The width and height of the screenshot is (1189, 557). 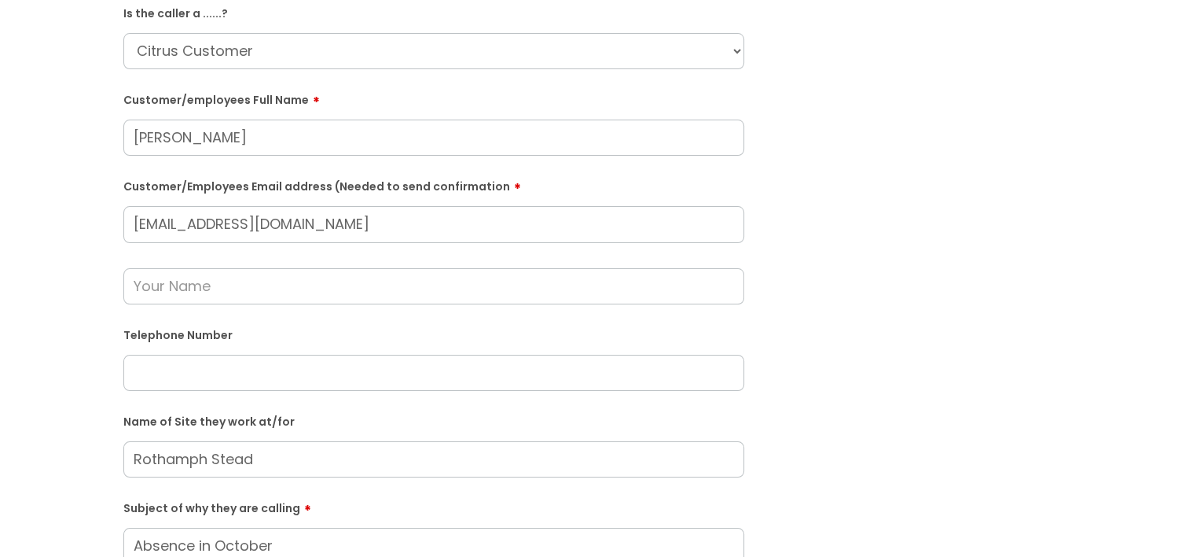 I want to click on label: Name of Site they work at/for, so click(x=434, y=420).